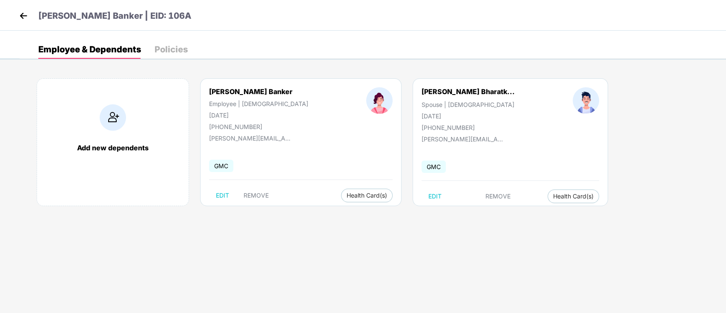 The height and width of the screenshot is (313, 726). Describe the element at coordinates (23, 16) in the screenshot. I see `img: back` at that location.